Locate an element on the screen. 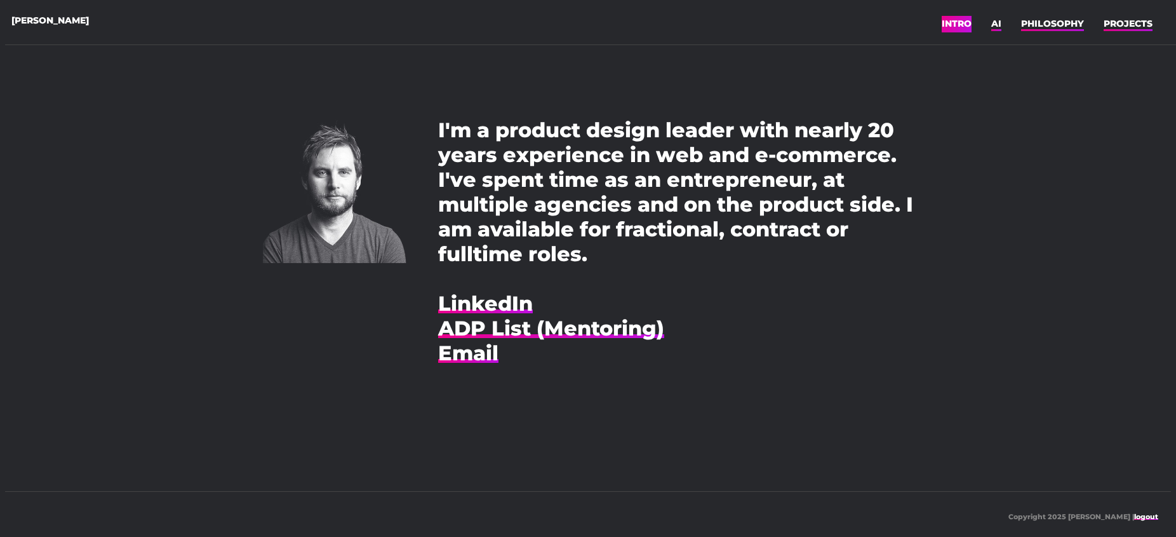 This screenshot has height=537, width=1176. a: logout is located at coordinates (1146, 516).